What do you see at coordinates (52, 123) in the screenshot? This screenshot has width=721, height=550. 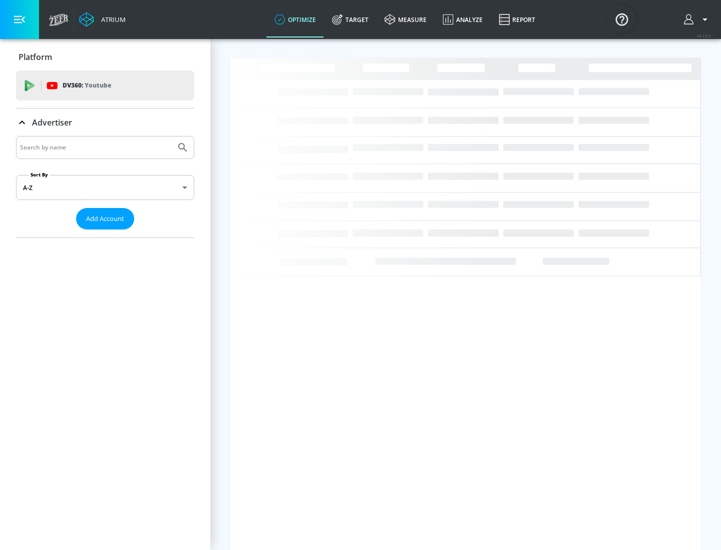 I see `p: Advertiser` at bounding box center [52, 123].